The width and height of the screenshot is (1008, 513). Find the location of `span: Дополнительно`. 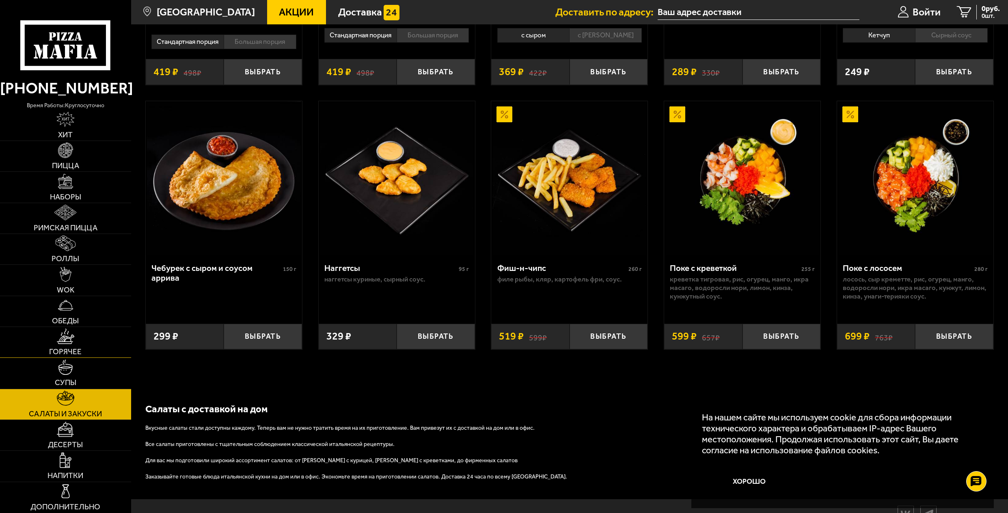

span: Дополнительно is located at coordinates (65, 507).